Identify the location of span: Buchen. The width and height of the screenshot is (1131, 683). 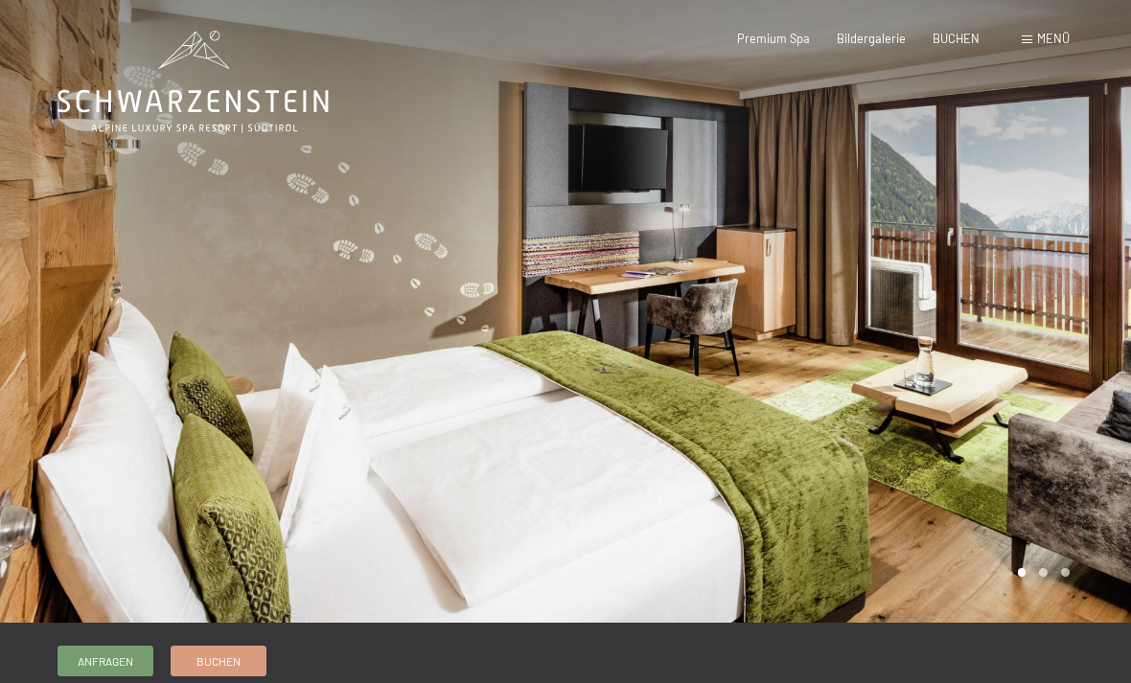
(218, 661).